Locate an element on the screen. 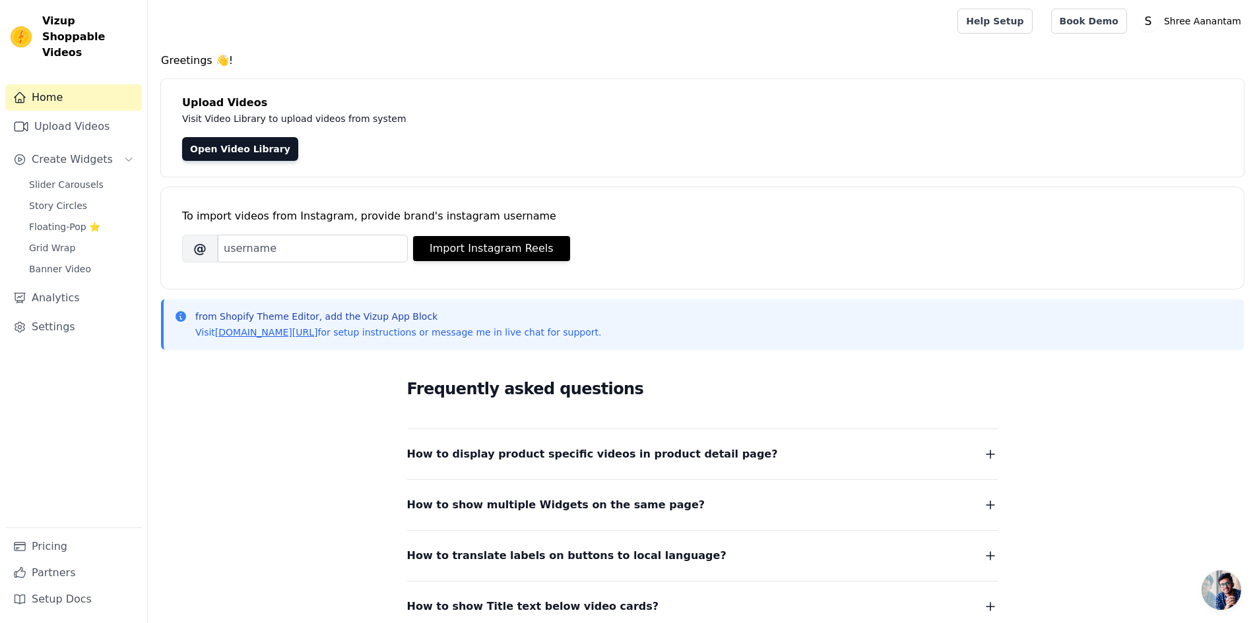 The height and width of the screenshot is (623, 1257). span: Create Widgets is located at coordinates (72, 160).